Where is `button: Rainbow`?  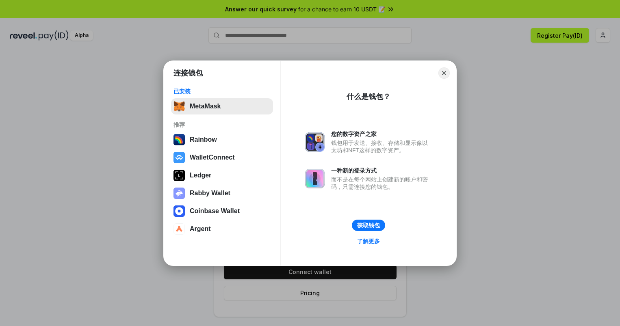
button: Rainbow is located at coordinates (222, 140).